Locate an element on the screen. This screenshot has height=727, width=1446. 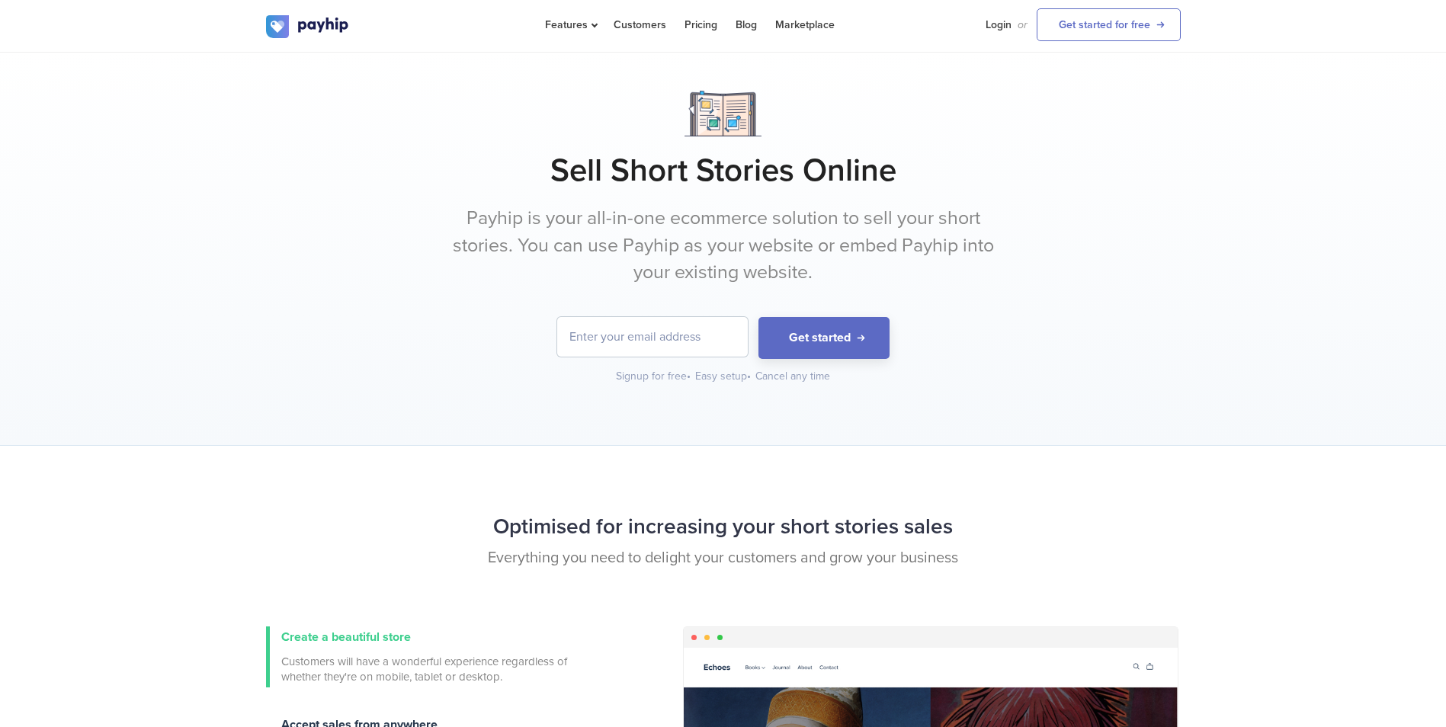
img: logo.svg is located at coordinates (308, 27).